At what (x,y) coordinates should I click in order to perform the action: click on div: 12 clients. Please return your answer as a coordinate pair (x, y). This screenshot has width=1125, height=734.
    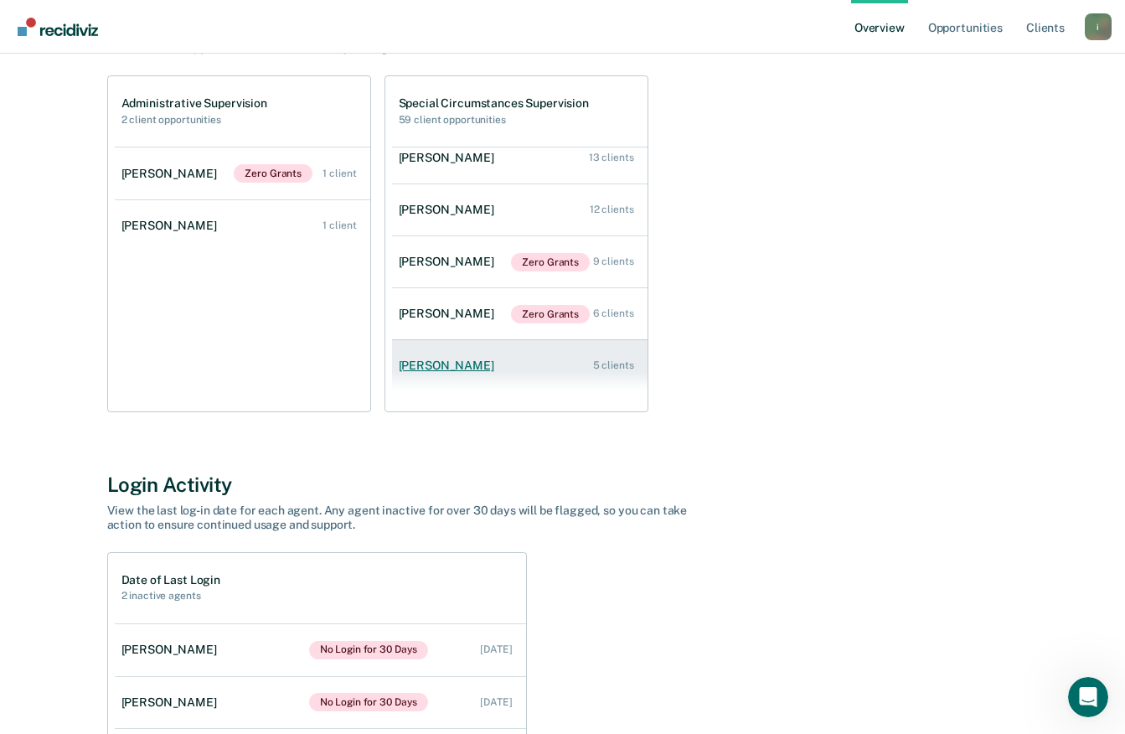
    Looking at the image, I should click on (612, 209).